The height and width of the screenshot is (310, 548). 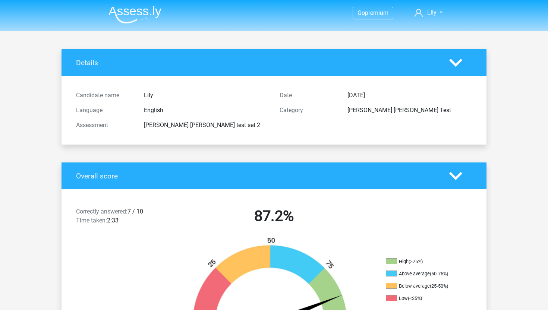 What do you see at coordinates (102, 211) in the screenshot?
I see `span: Correctly answered:` at bounding box center [102, 211].